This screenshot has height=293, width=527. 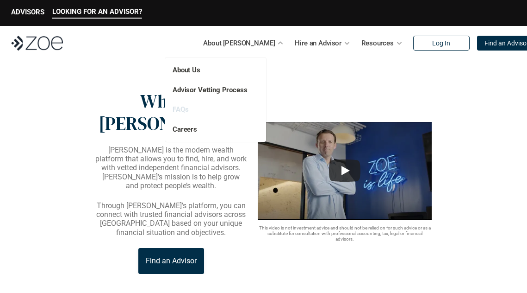 What do you see at coordinates (318, 43) in the screenshot?
I see `p: Hire an Advisor` at bounding box center [318, 43].